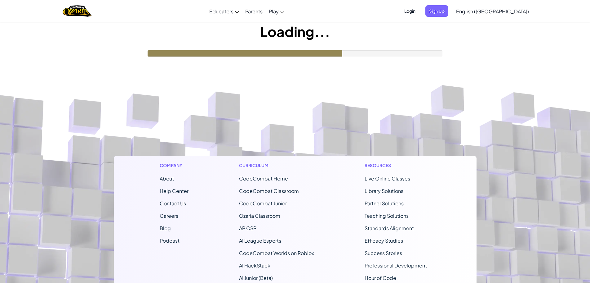 This screenshot has height=283, width=590. Describe the element at coordinates (387, 215) in the screenshot. I see `a: Teaching Solutions` at that location.